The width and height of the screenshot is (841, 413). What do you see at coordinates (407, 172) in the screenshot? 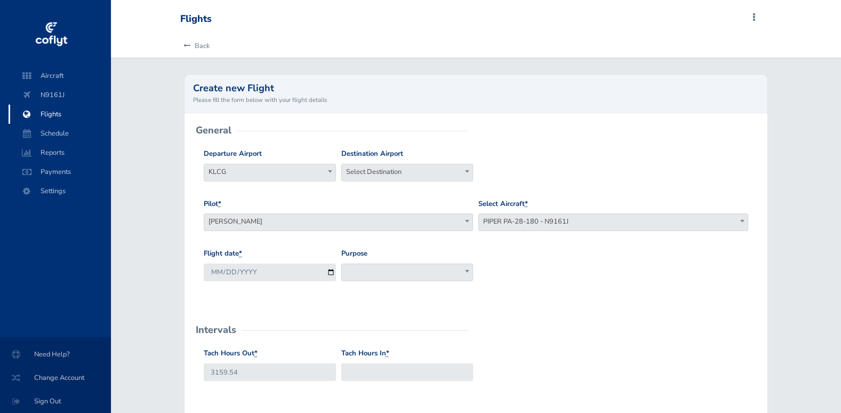
I see `span: Select Destination` at bounding box center [407, 172].